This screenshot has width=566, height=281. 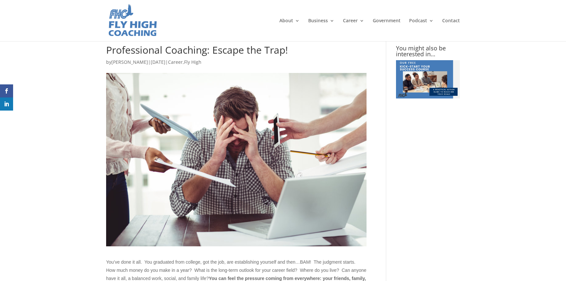 I want to click on img: Professional Coaching, so click(x=236, y=160).